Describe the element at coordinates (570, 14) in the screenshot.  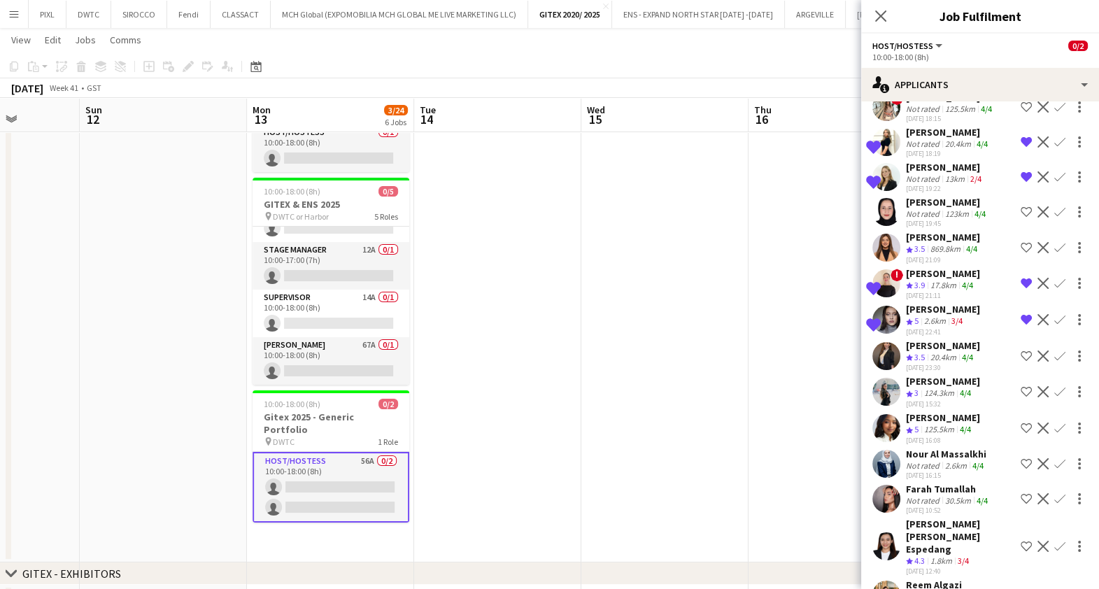
I see `button: GITEX 2020/ 2025` at that location.